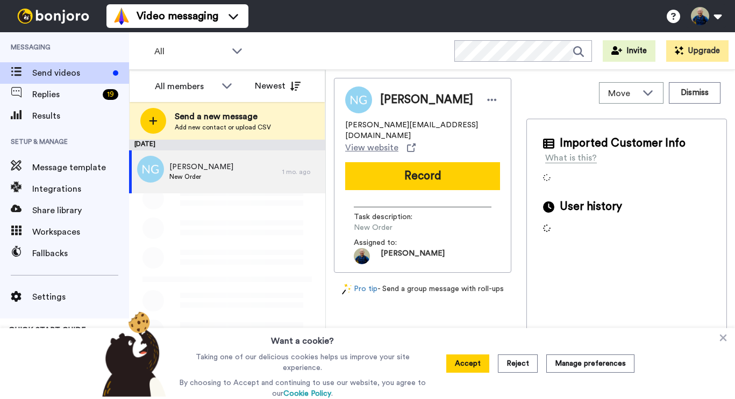  Describe the element at coordinates (81, 297) in the screenshot. I see `span: Settings` at that location.